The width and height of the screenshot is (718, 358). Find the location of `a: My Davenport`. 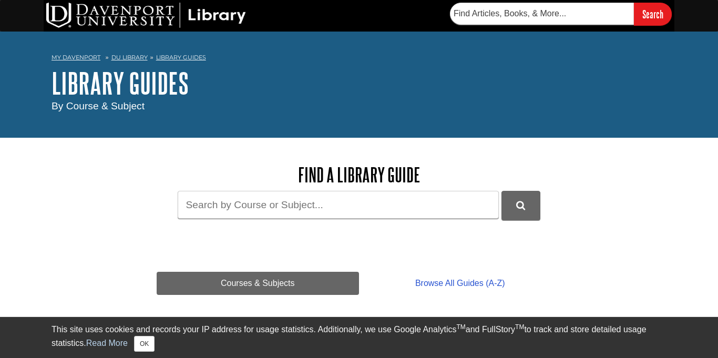

a: My Davenport is located at coordinates (76, 57).